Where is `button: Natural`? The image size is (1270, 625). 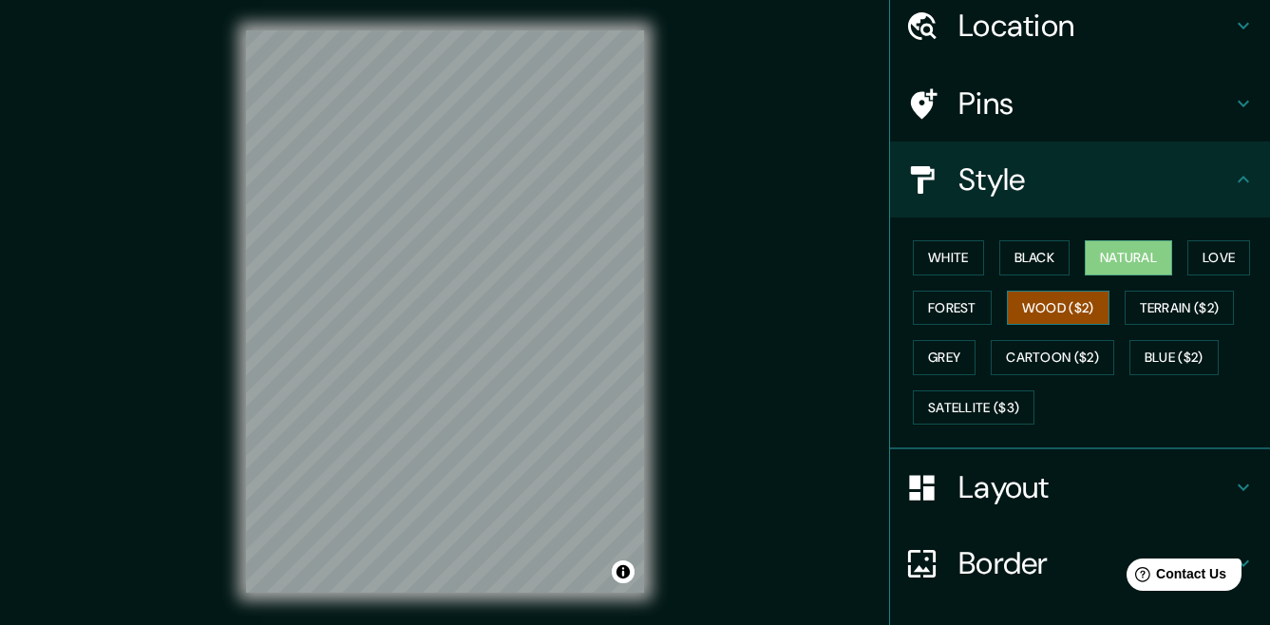
button: Natural is located at coordinates (1129, 257).